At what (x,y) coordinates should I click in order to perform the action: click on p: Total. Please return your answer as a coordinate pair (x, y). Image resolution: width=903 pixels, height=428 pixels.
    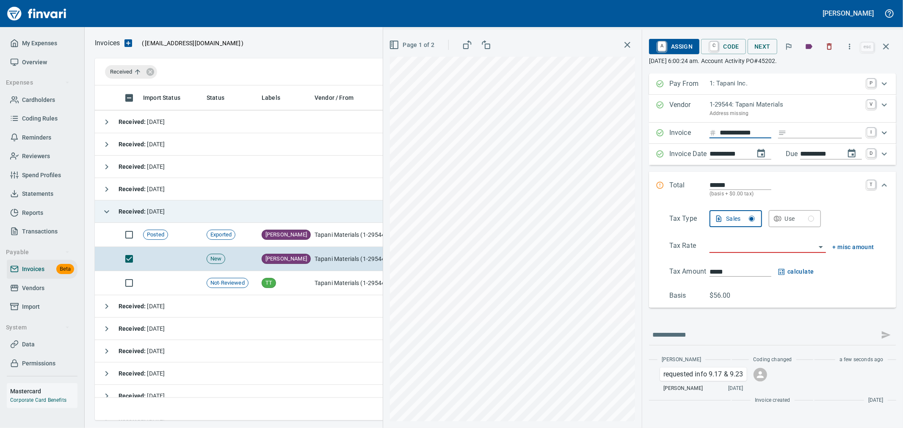
    Looking at the image, I should click on (689, 189).